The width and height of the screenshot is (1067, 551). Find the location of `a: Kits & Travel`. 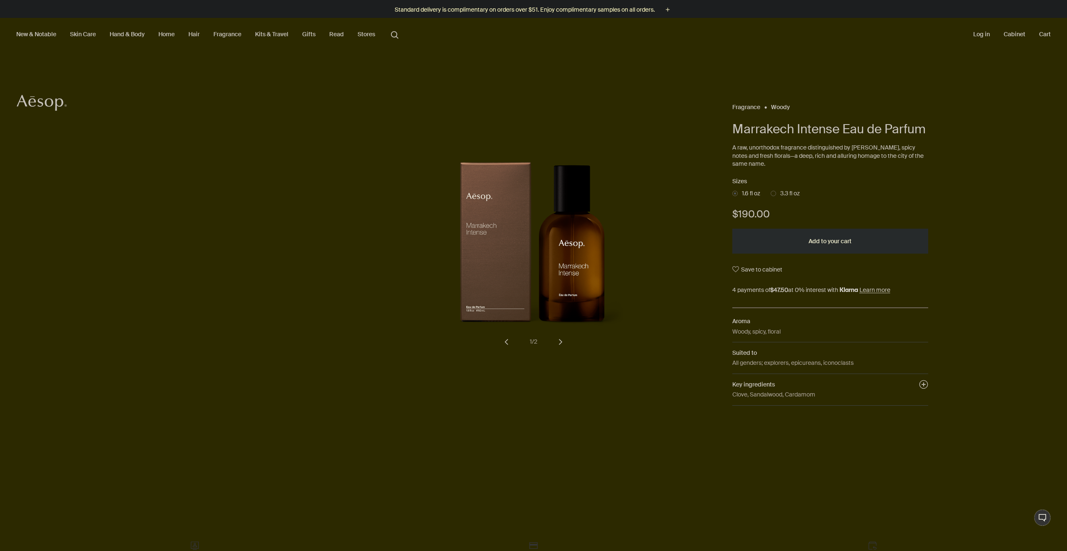

a: Kits & Travel is located at coordinates (272, 34).